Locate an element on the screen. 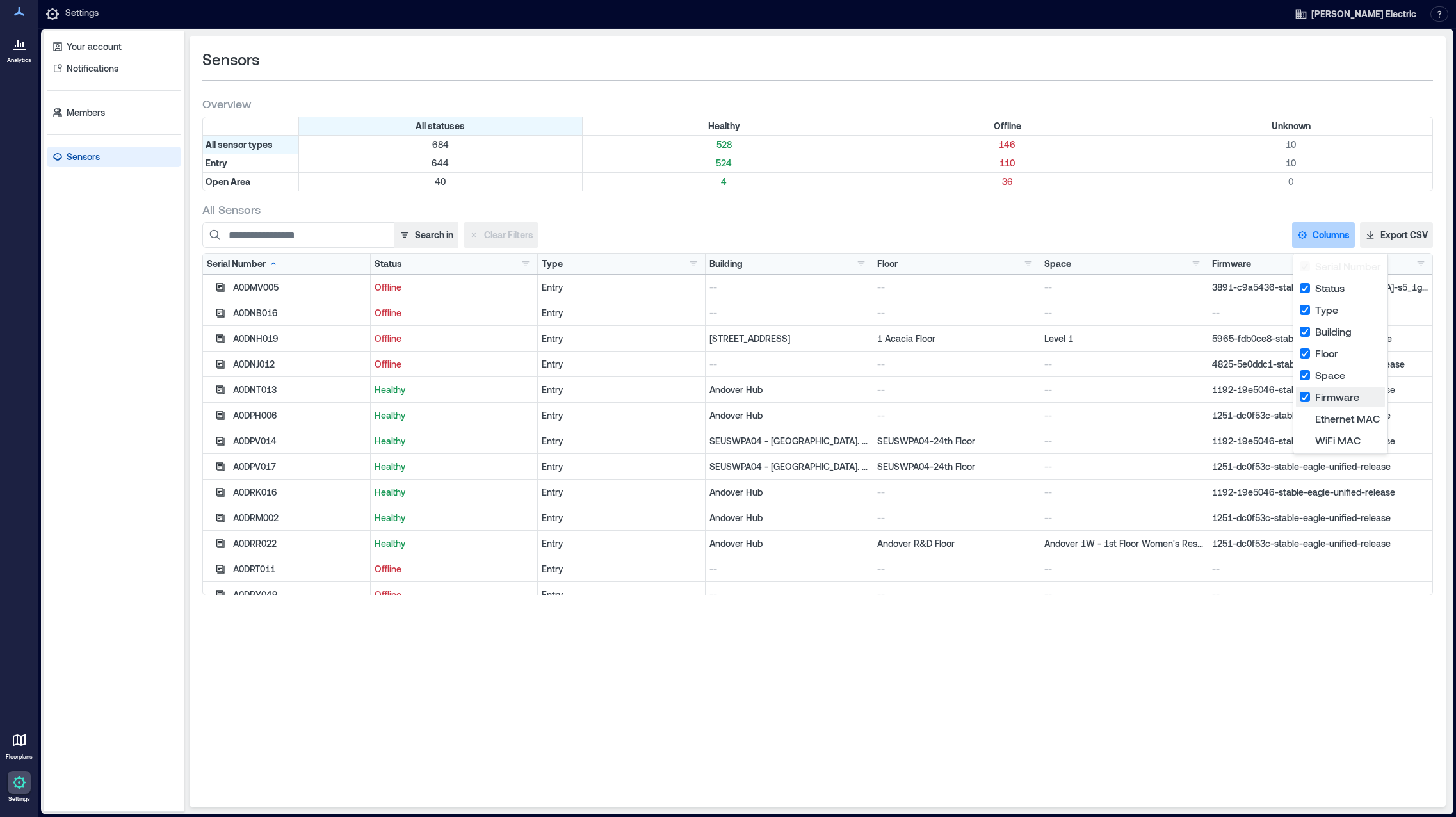 The width and height of the screenshot is (1456, 817). div: Filter by Type: Entry & Status: Offline is located at coordinates (1008, 164).